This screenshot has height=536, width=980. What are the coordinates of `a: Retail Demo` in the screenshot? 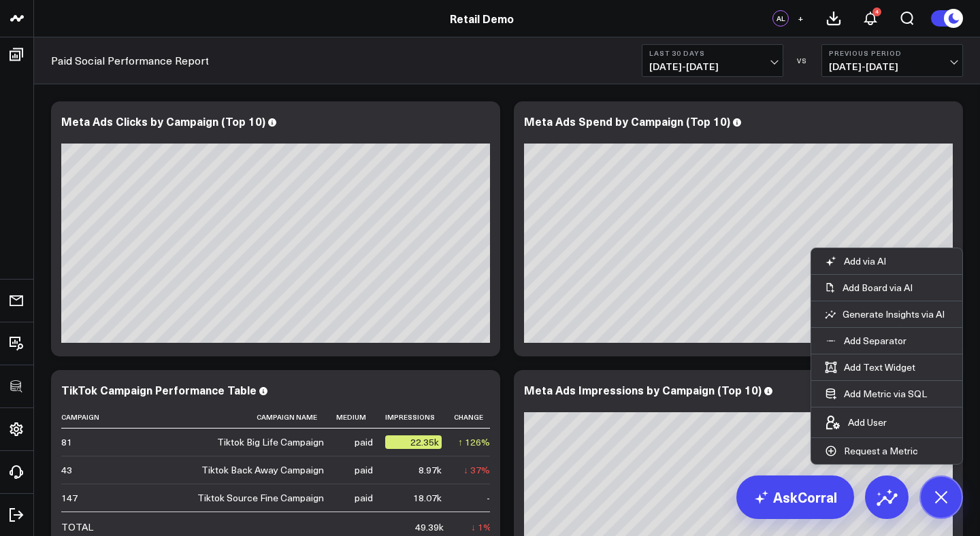 It's located at (482, 18).